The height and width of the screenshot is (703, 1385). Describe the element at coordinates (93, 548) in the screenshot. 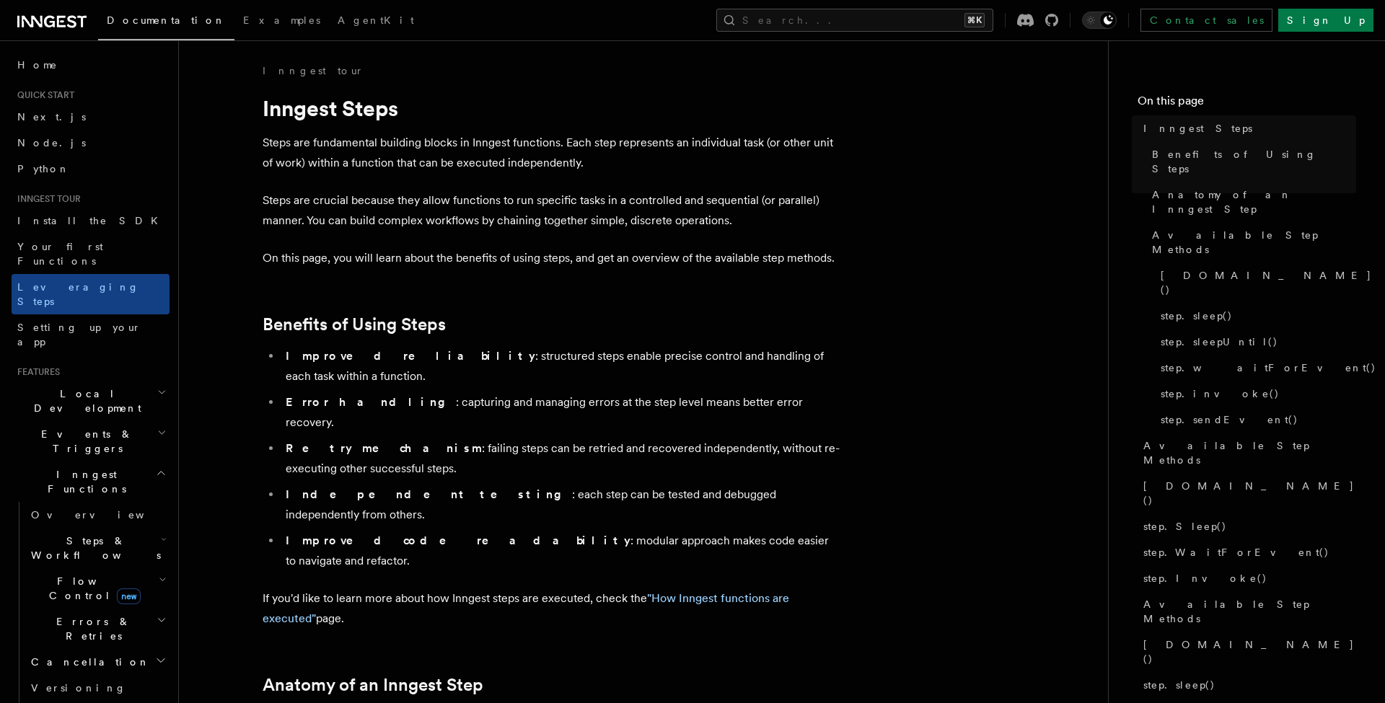

I see `span: Steps & Workflows` at that location.